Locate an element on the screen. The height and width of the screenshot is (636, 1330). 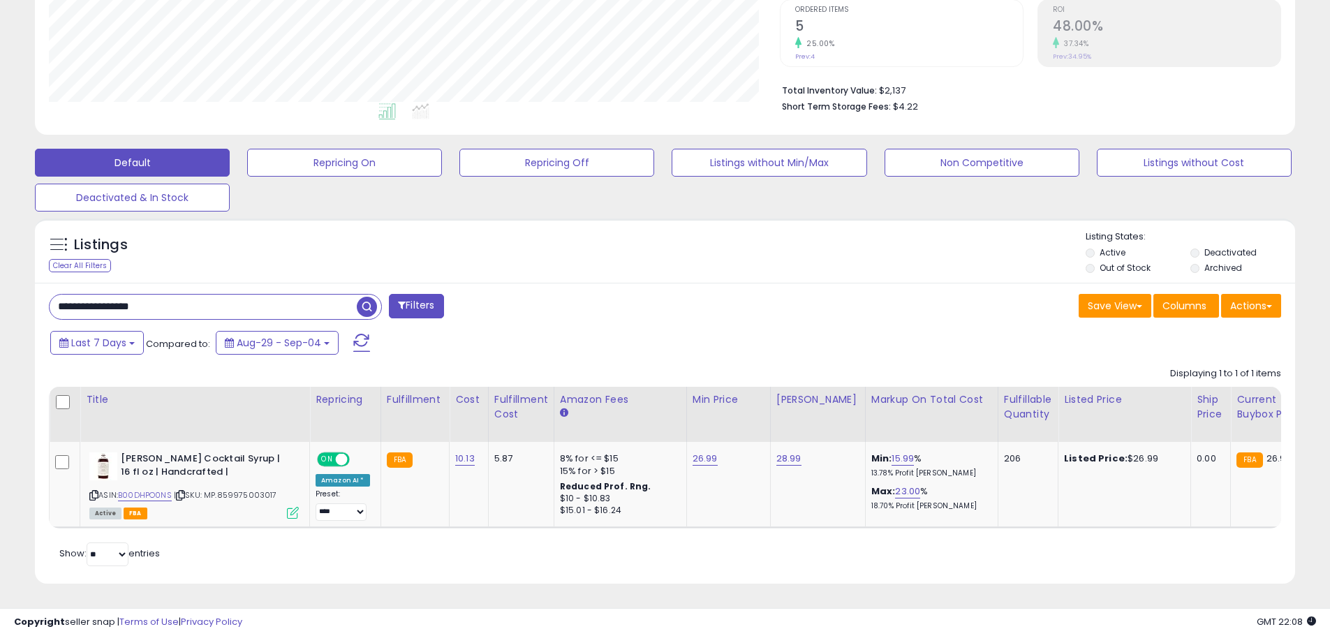
button: Listings without Cost is located at coordinates (1194, 163).